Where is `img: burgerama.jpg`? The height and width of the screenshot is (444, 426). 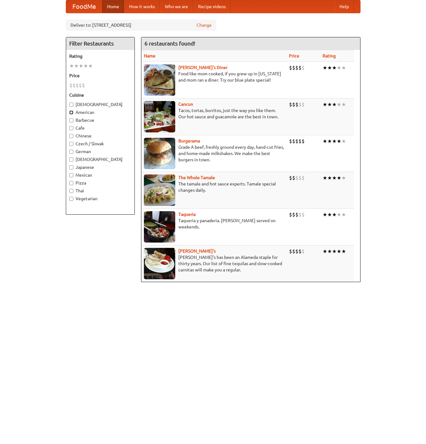
img: burgerama.jpg is located at coordinates (160, 153).